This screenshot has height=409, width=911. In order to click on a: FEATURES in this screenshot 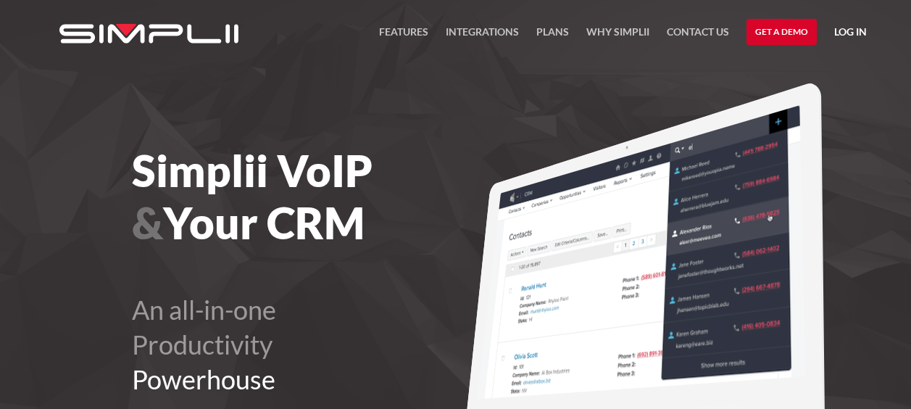, I will do `click(404, 36)`.